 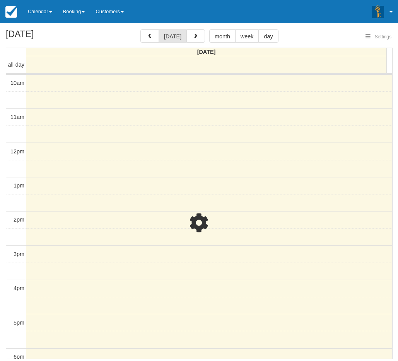 What do you see at coordinates (378, 12) in the screenshot?
I see `img: A3` at bounding box center [378, 12].